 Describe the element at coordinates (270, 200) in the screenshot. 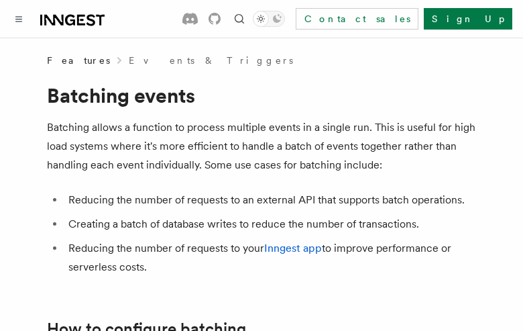

I see `li: Reducing the number of requests to an external API that supports batch operations.` at that location.